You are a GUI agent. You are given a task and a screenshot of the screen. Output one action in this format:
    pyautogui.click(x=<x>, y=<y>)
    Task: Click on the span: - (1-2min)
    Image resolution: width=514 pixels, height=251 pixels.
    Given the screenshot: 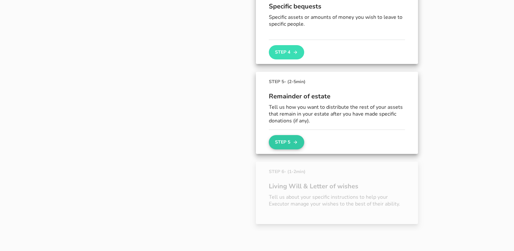 What is the action you would take?
    pyautogui.click(x=295, y=171)
    